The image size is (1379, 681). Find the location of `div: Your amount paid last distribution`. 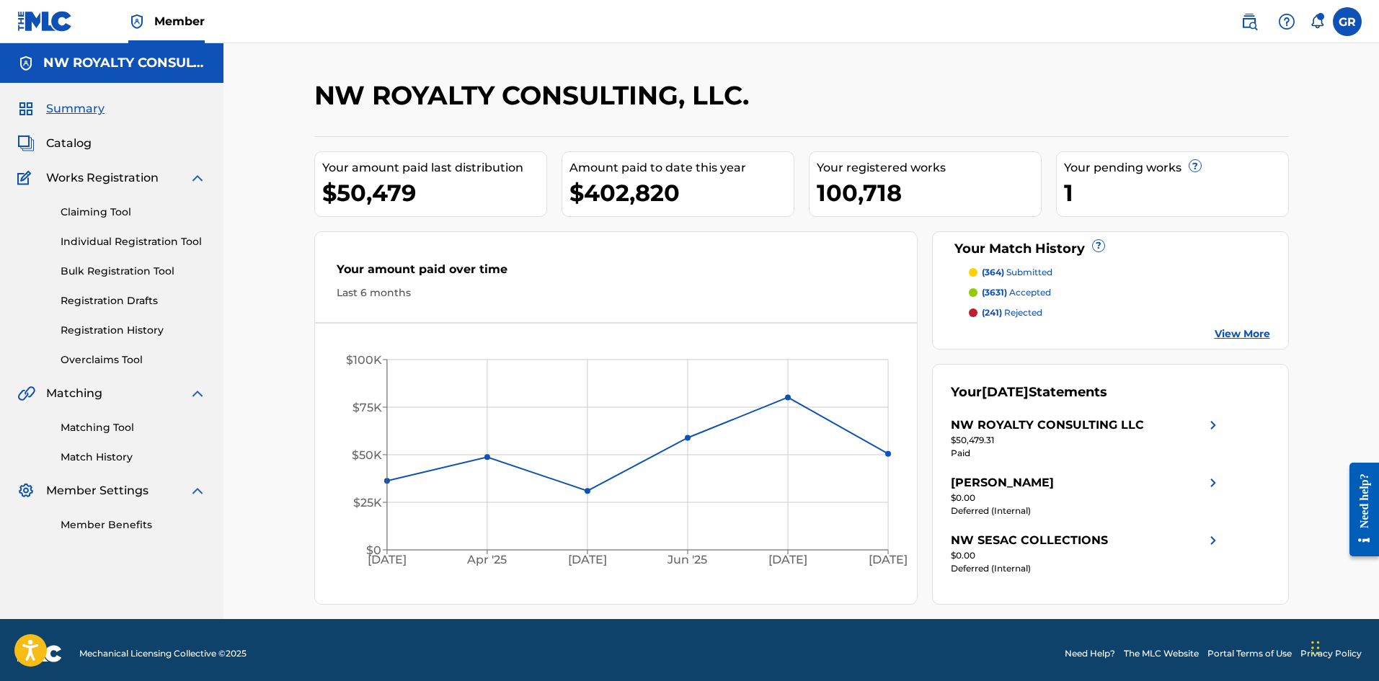

div: Your amount paid last distribution is located at coordinates (434, 168).